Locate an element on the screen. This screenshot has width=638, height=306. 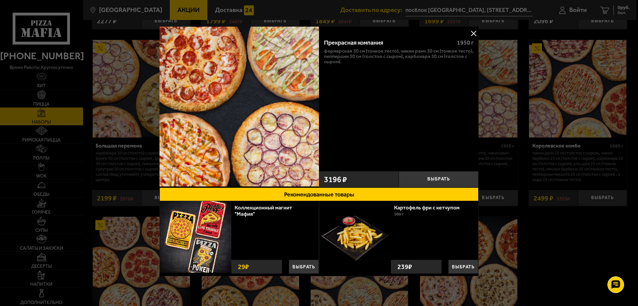
span: 3196 ₽ is located at coordinates (335, 179).